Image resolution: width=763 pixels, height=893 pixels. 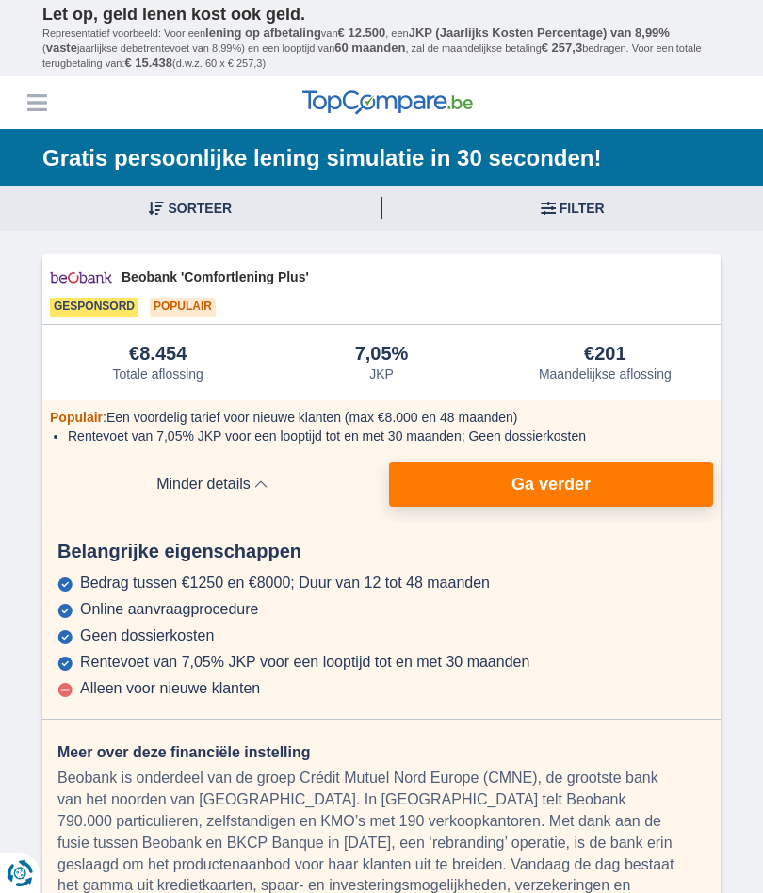 What do you see at coordinates (169, 688) in the screenshot?
I see `div: Alleen voor nieuwe klanten` at bounding box center [169, 688].